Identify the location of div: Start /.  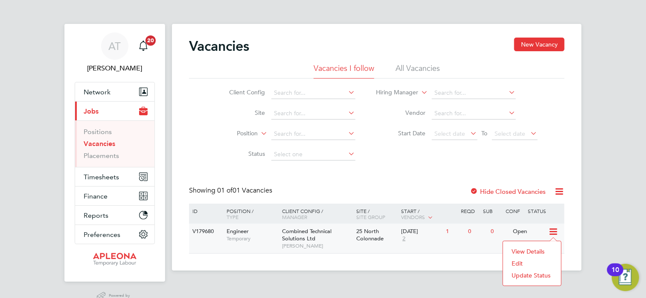
(429, 214).